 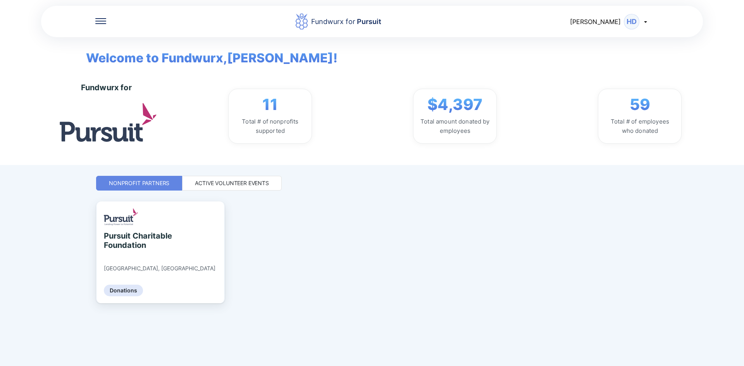 What do you see at coordinates (139, 241) in the screenshot?
I see `div: Pursuit Charitable Foundation` at bounding box center [139, 241].